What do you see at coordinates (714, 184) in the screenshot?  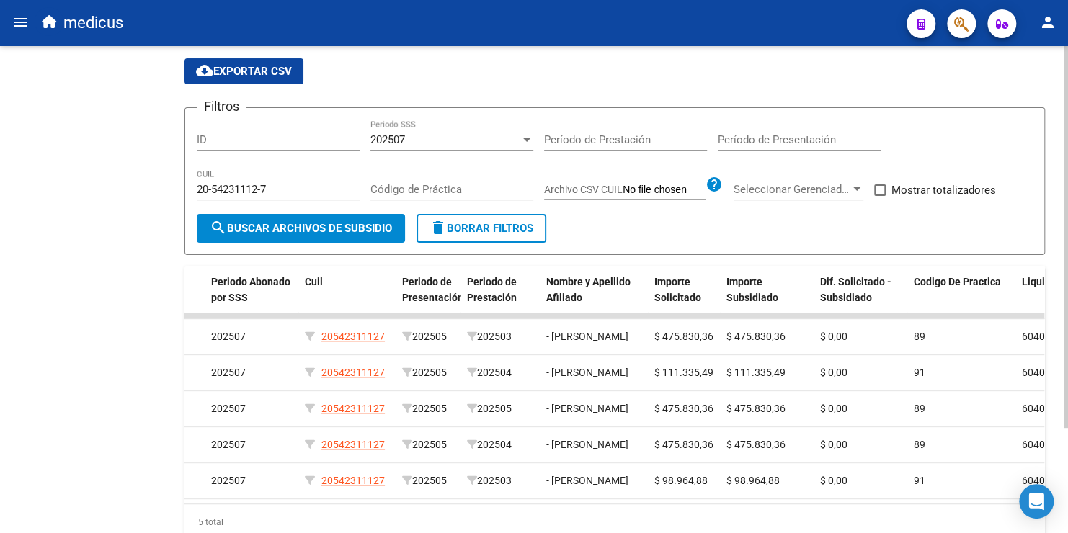 I see `mat-icon: help` at bounding box center [714, 184].